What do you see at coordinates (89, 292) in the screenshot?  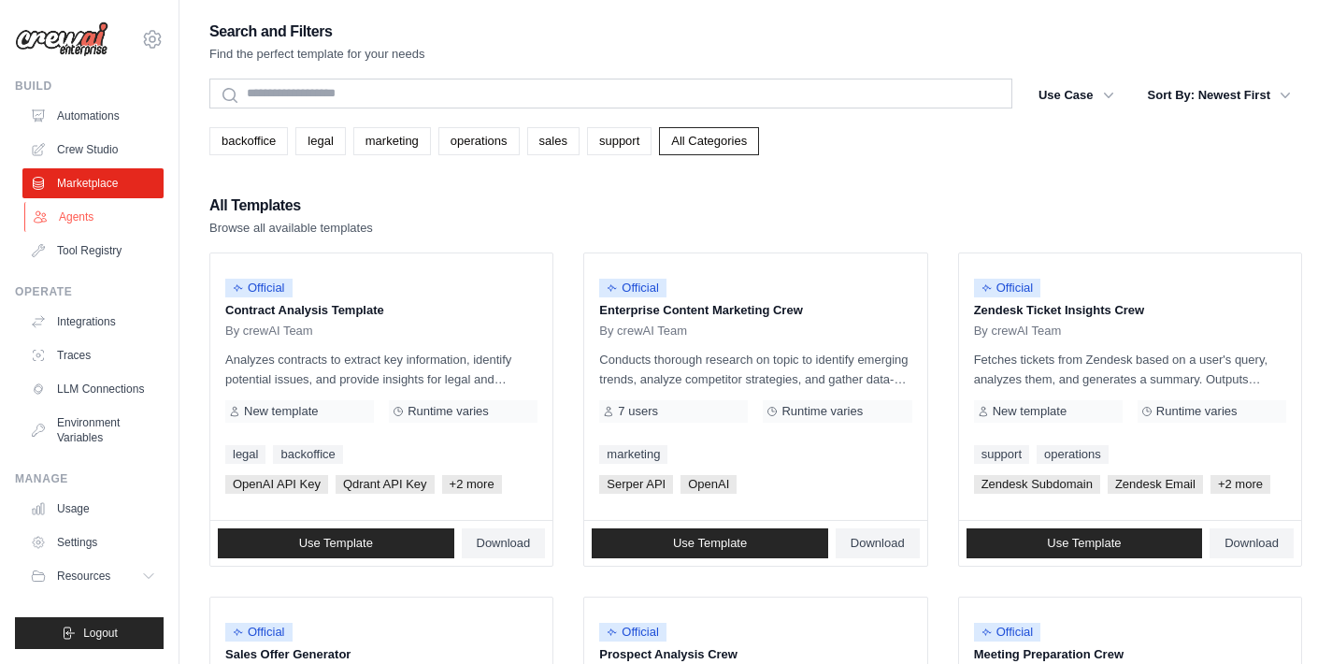 I see `div: Operate` at bounding box center [89, 292].